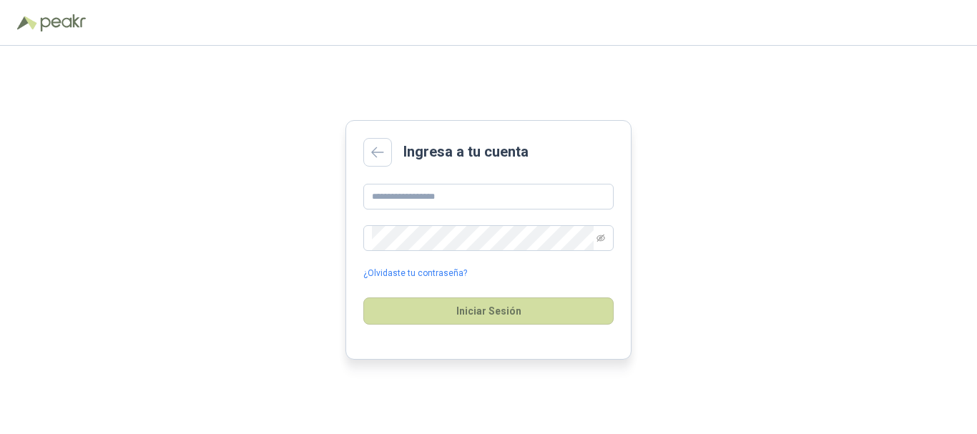  What do you see at coordinates (27, 23) in the screenshot?
I see `img: Logo` at bounding box center [27, 23].